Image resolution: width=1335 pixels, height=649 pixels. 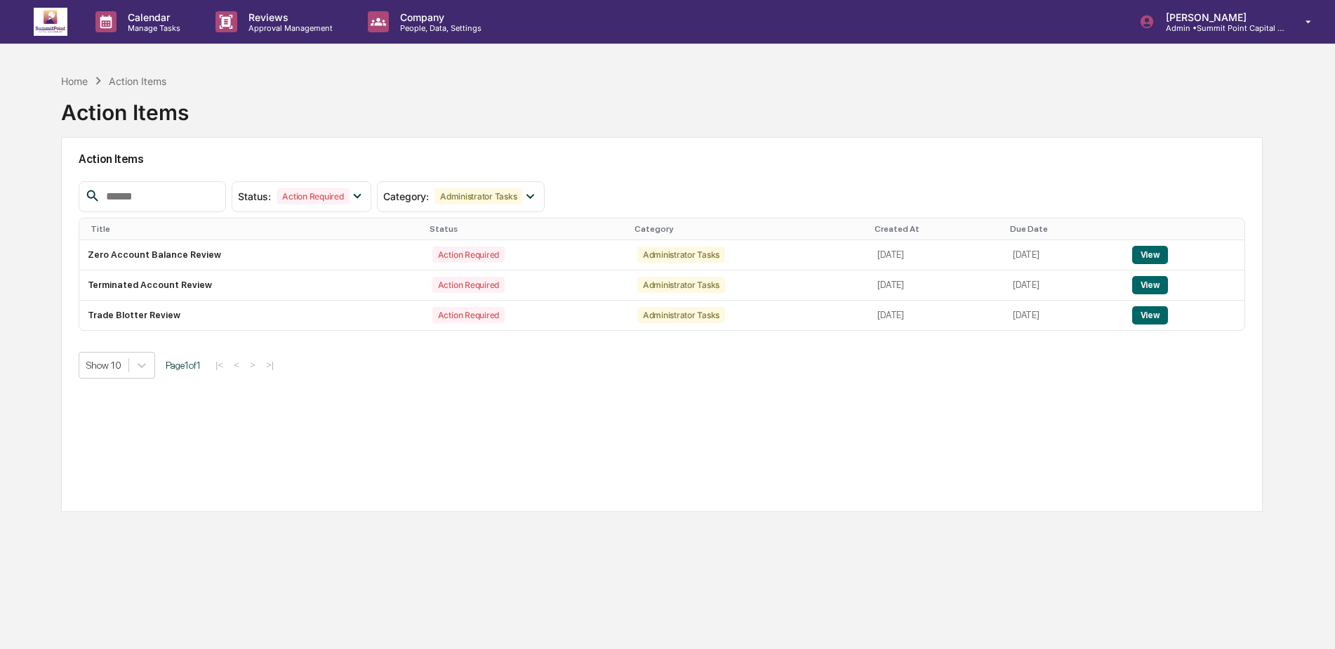 I want to click on p: Approval Management, so click(x=289, y=28).